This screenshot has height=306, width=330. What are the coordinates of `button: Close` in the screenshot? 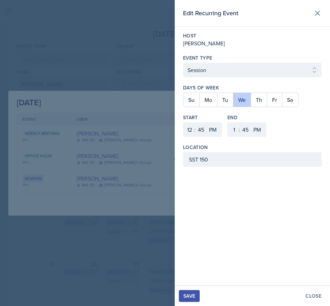 It's located at (313, 296).